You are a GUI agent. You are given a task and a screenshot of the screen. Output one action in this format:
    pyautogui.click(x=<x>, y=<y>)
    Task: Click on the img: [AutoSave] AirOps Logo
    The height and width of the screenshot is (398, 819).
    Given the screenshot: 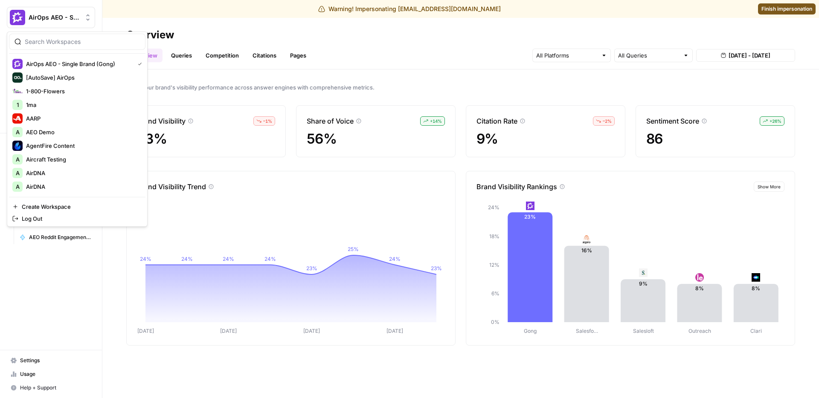 What is the action you would take?
    pyautogui.click(x=17, y=78)
    